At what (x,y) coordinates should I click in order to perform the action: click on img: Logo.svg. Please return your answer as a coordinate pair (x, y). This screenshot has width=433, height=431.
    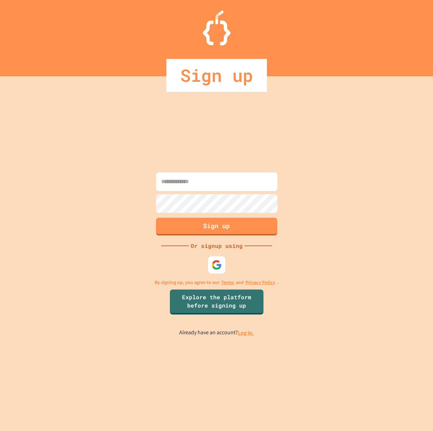
    Looking at the image, I should click on (217, 28).